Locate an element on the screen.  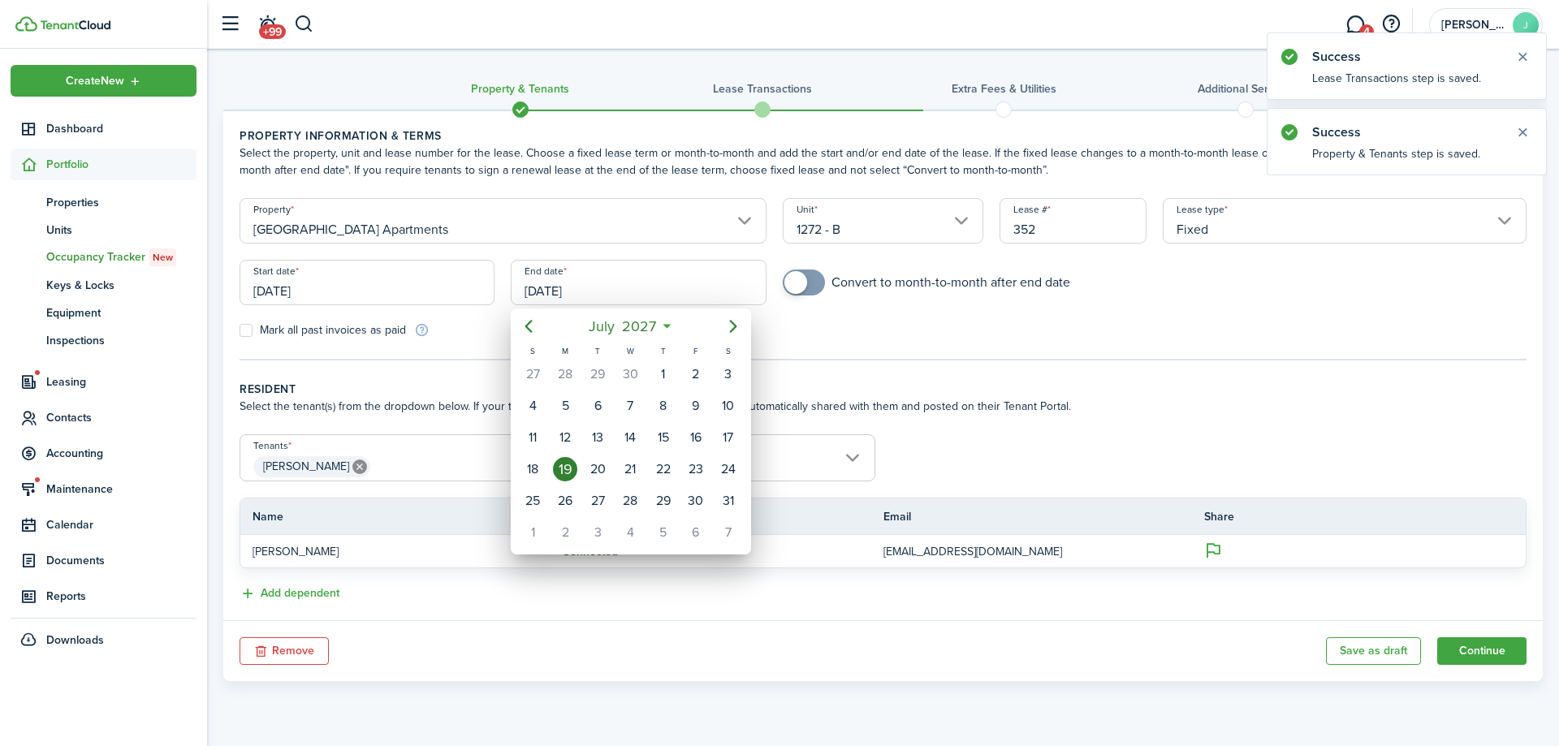
div: Tuesday, July 6, 2027 is located at coordinates (599, 406).